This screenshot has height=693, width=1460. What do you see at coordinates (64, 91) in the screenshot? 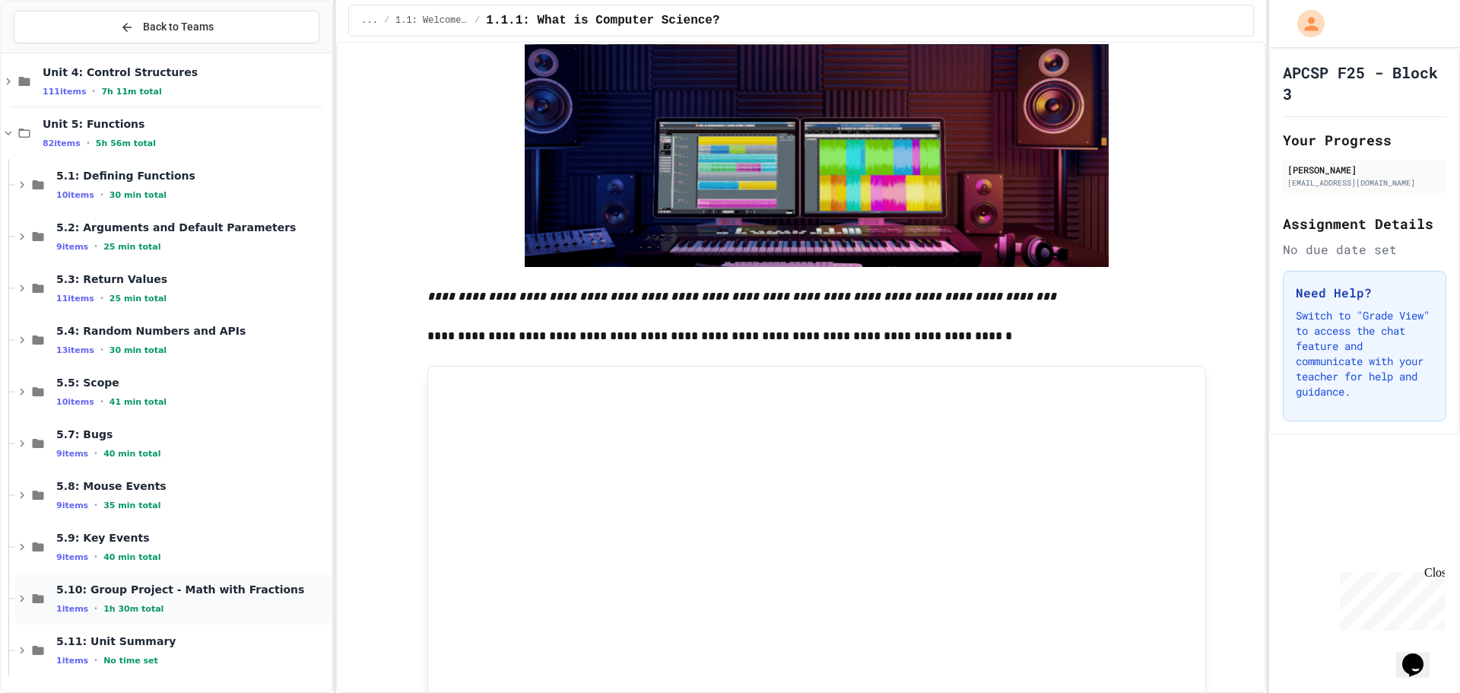
I see `span: 111 items` at bounding box center [64, 91].